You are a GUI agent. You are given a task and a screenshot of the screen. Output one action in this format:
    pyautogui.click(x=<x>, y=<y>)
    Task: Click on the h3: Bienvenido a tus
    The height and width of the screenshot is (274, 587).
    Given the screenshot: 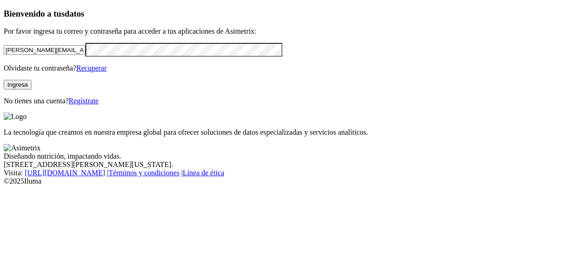 What is the action you would take?
    pyautogui.click(x=293, y=14)
    